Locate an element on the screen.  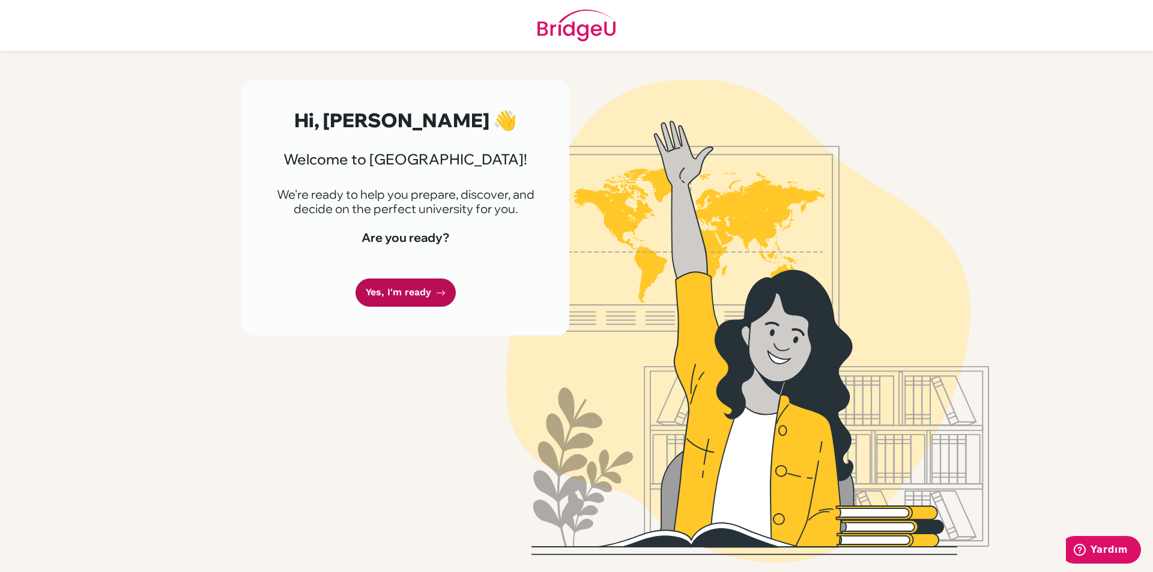
p: We're ready to help you prepare, discover, and decide on the perfect university for you. is located at coordinates (405, 202).